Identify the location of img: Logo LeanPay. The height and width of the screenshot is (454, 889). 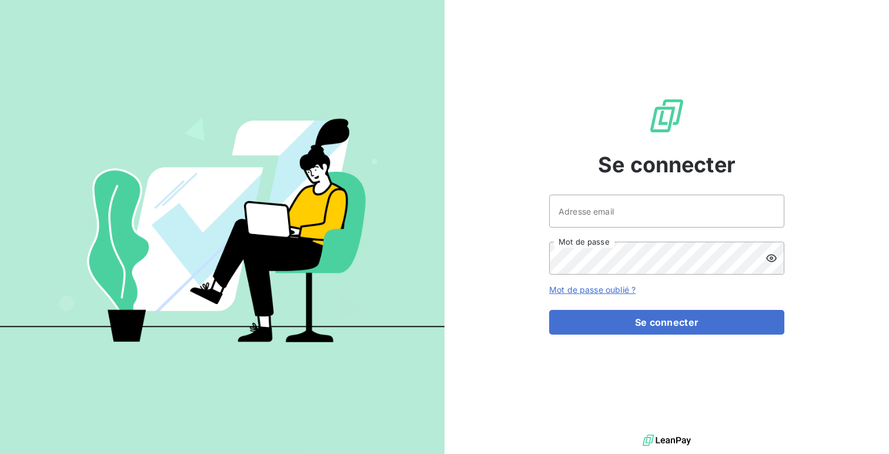
(667, 116).